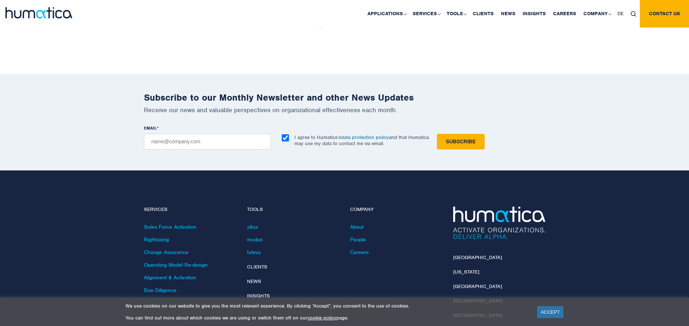  What do you see at coordinates (176, 265) in the screenshot?
I see `a: Operating Model Re-design` at bounding box center [176, 265].